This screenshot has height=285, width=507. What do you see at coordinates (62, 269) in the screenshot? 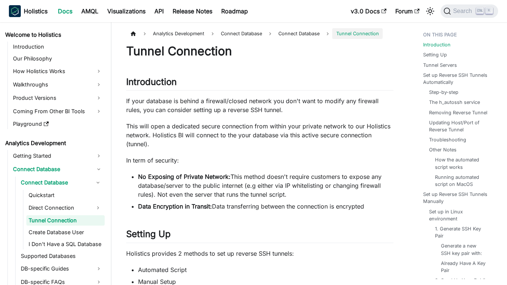
I see `a: DB-specific Guides` at bounding box center [62, 269].